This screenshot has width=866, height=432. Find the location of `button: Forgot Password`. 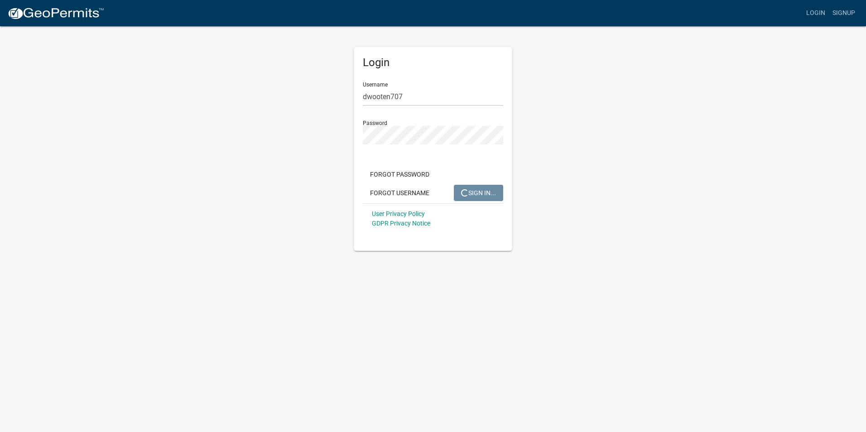

button: Forgot Password is located at coordinates (400, 174).